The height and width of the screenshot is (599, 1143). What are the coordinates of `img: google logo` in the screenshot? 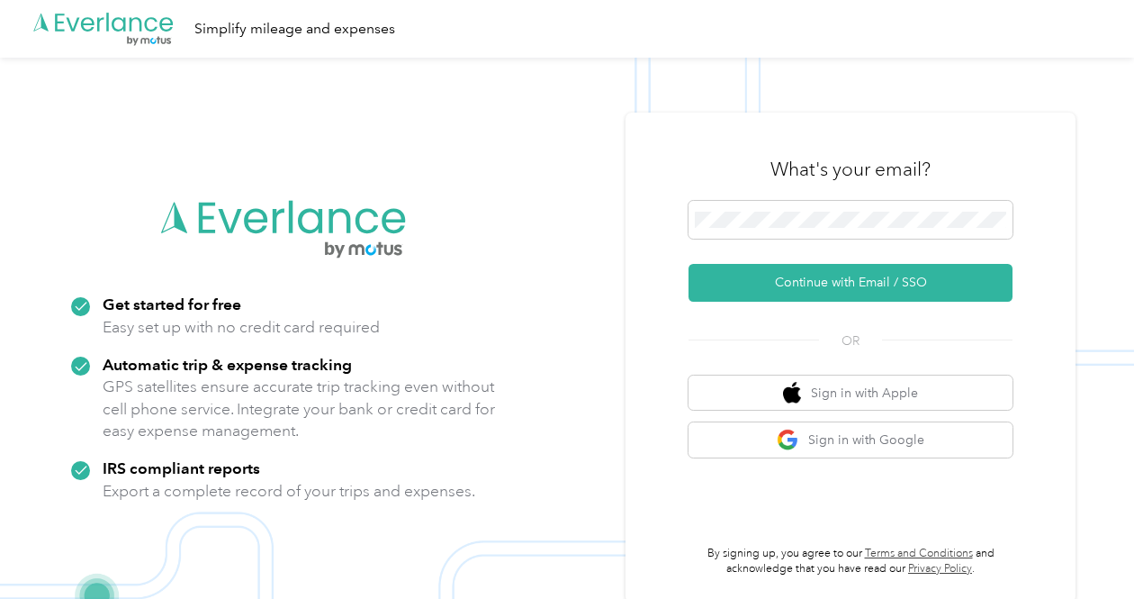 It's located at (788, 439).